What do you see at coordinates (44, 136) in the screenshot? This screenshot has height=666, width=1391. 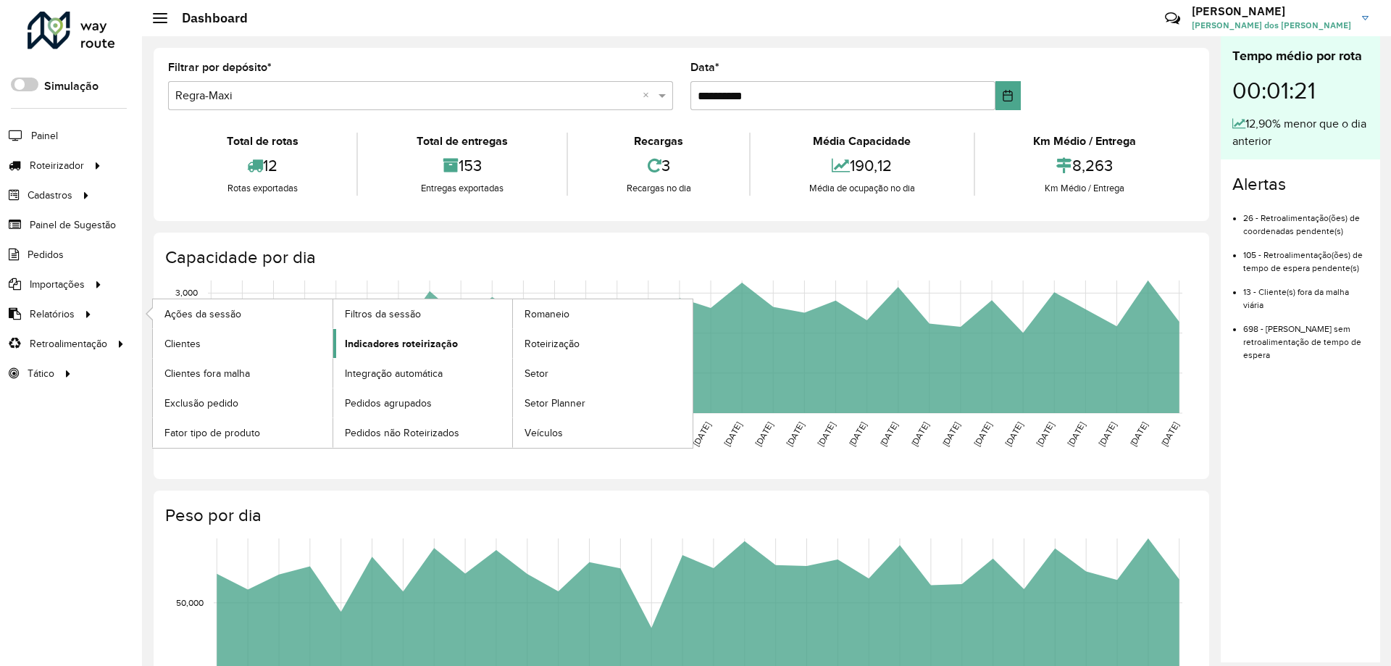 I see `span: Painel` at bounding box center [44, 136].